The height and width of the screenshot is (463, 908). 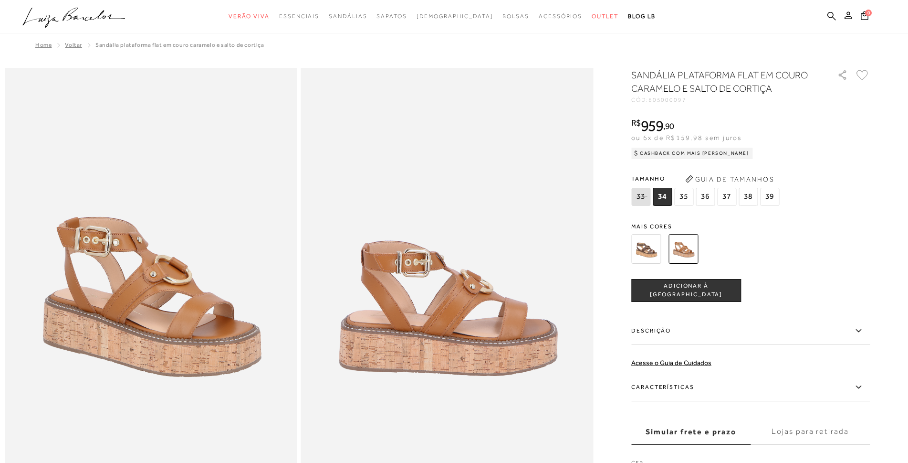 What do you see at coordinates (721, 82) in the screenshot?
I see `h1: SANDÁLIA PLATAFORMA FLAT EM COURO CARAMELO E SALTO DE CORTIÇA` at bounding box center [721, 82].